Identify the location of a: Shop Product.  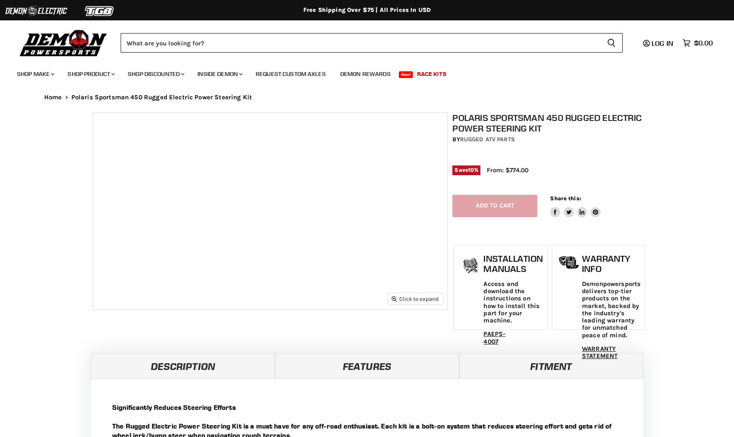
(90, 74).